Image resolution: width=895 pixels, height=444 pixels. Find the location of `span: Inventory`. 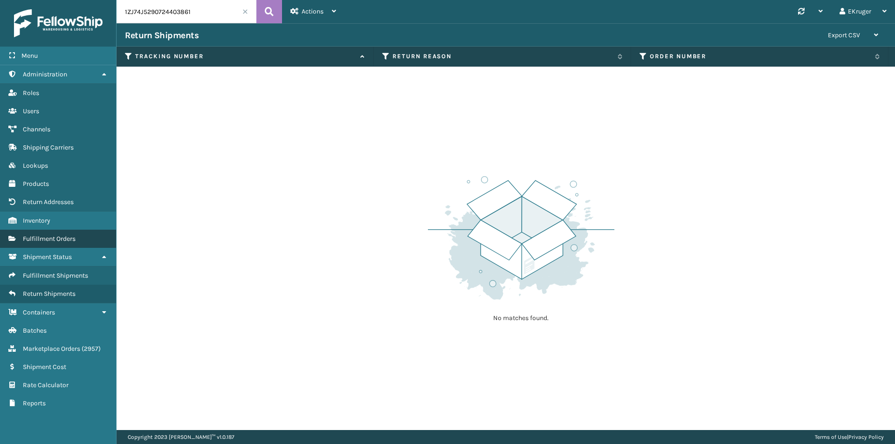

span: Inventory is located at coordinates (36, 221).